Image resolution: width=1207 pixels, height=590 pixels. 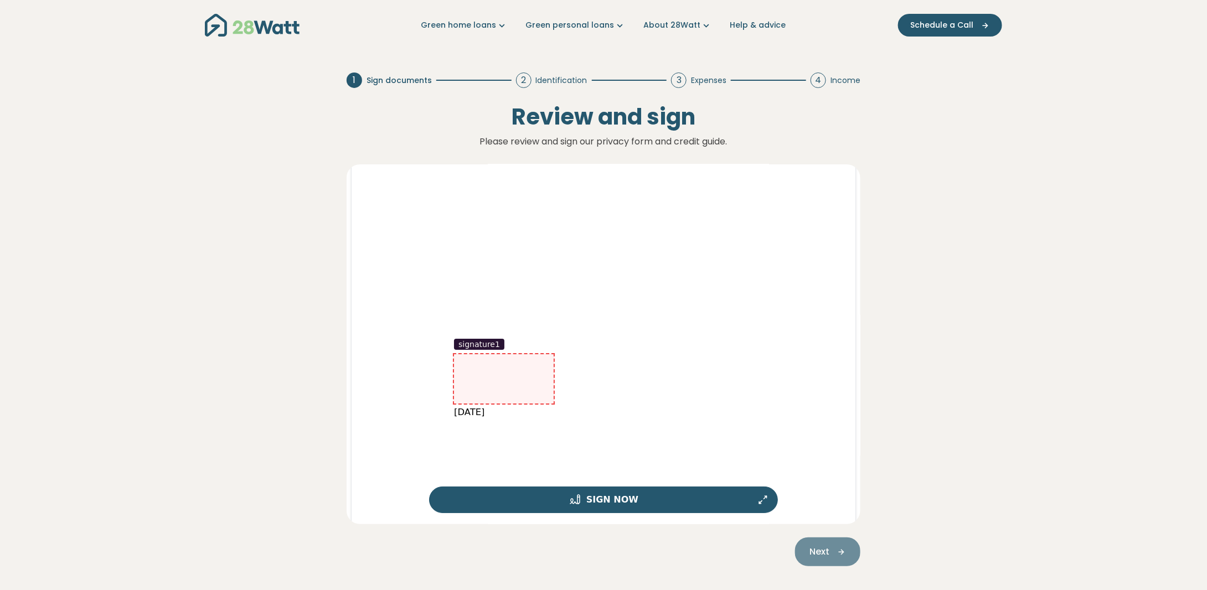 What do you see at coordinates (950, 25) in the screenshot?
I see `button: Schedule a Call` at bounding box center [950, 25].